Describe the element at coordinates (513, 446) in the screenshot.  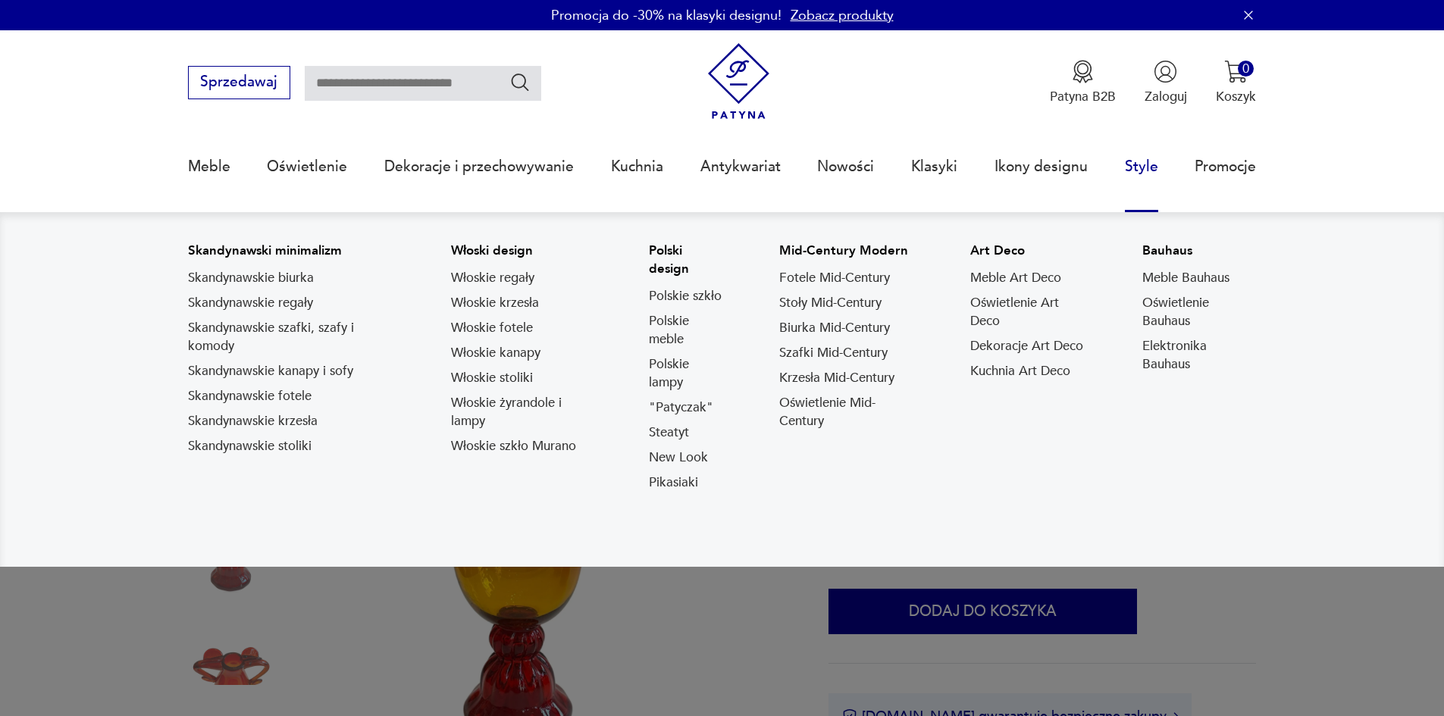
I see `a: Włoskie szkło Murano` at that location.